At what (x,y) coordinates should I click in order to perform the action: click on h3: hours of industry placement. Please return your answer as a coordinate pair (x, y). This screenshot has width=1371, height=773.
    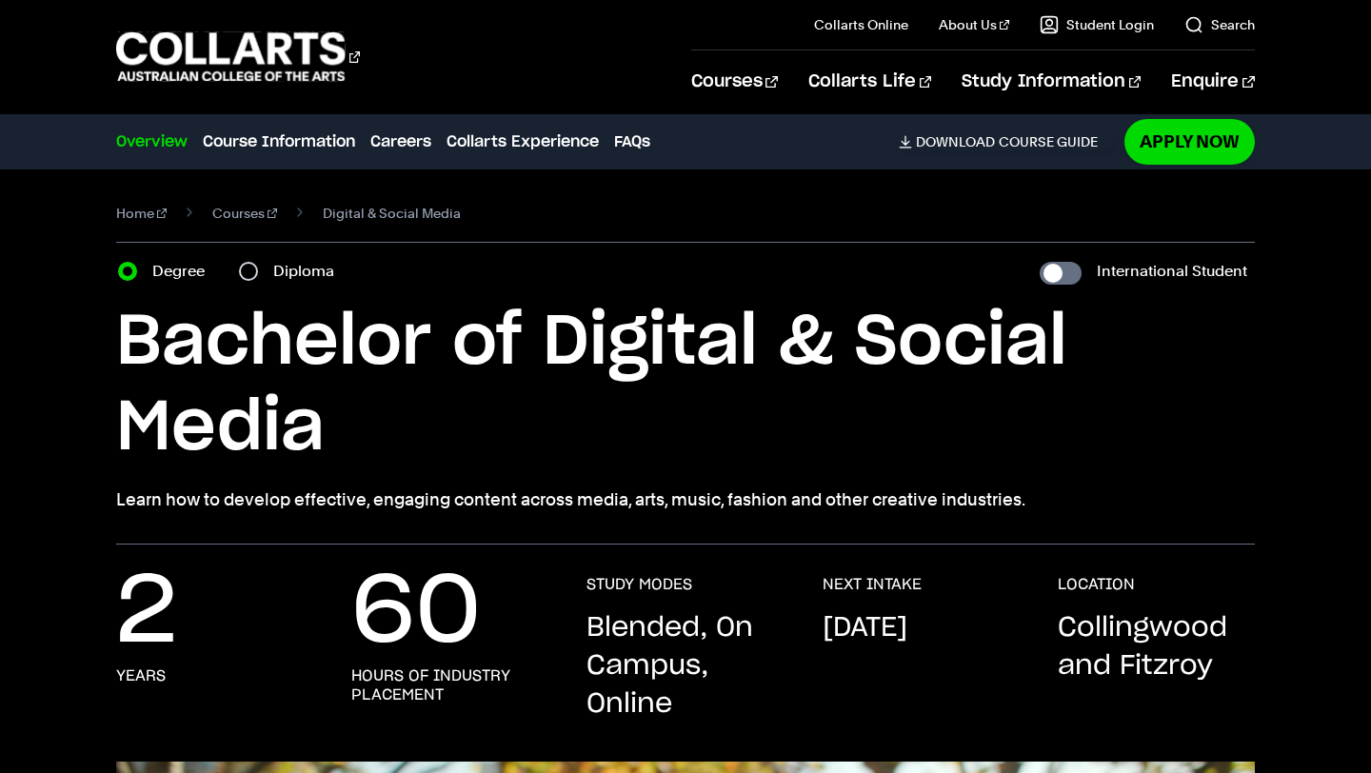
    Looking at the image, I should click on (450, 686).